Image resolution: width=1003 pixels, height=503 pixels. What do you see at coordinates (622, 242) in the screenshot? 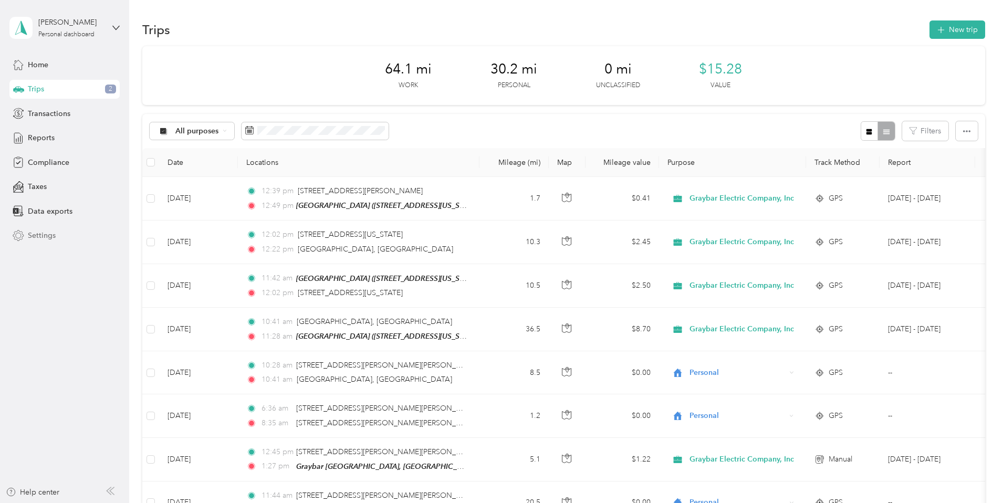
I see `td: $2.45` at bounding box center [622, 242].